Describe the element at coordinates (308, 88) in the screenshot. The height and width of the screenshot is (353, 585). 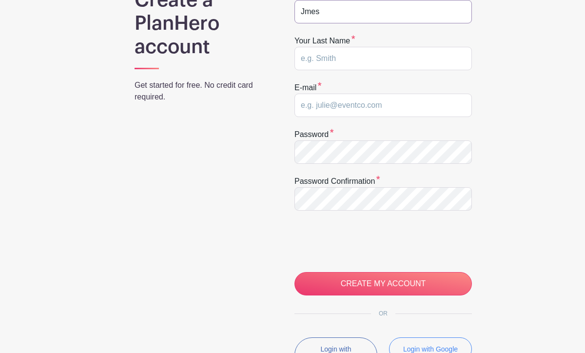
I see `label: E-mail` at that location.